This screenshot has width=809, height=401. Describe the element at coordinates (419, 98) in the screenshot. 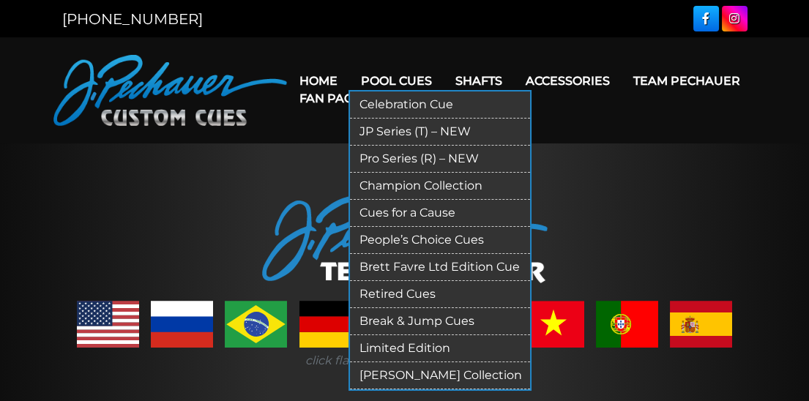

I see `a: Warranty` at that location.